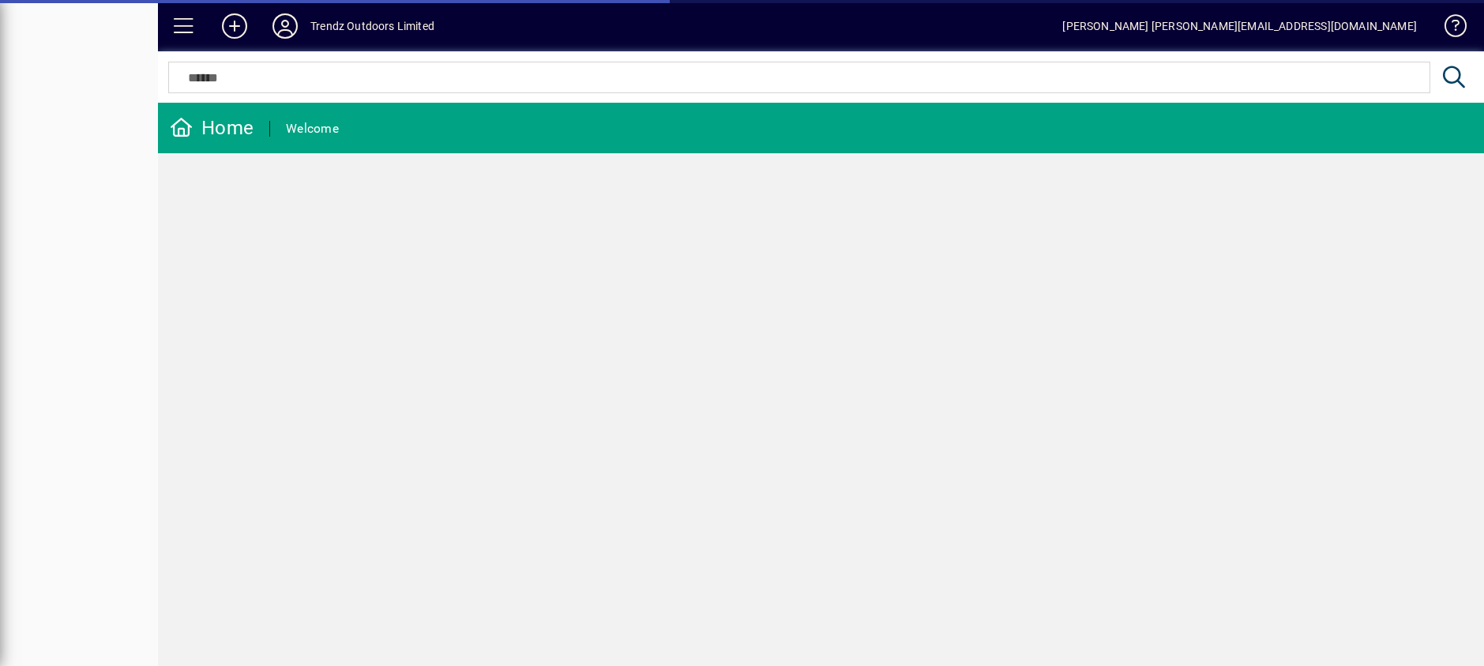 The image size is (1484, 666). Describe the element at coordinates (372, 26) in the screenshot. I see `div: Trendz Outdoors Limited` at that location.